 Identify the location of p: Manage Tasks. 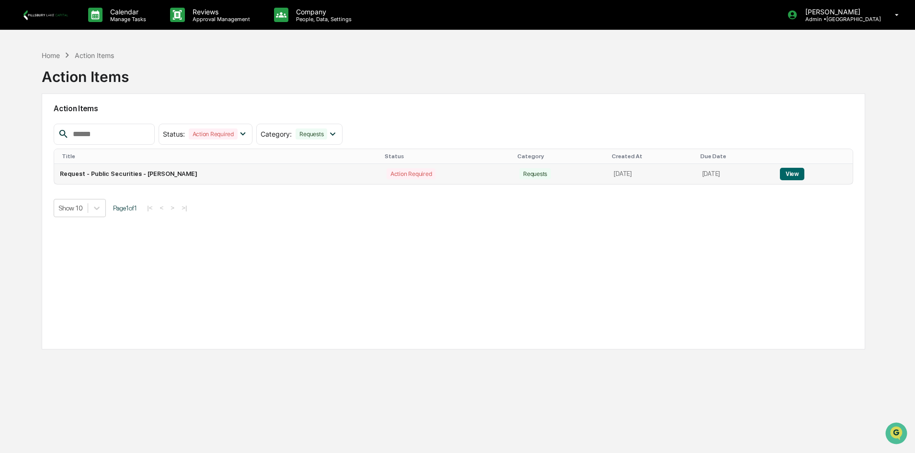
(126, 19).